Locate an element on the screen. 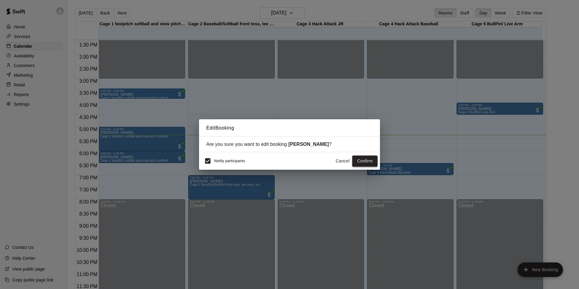  h2: Edit Booking is located at coordinates (290, 128).